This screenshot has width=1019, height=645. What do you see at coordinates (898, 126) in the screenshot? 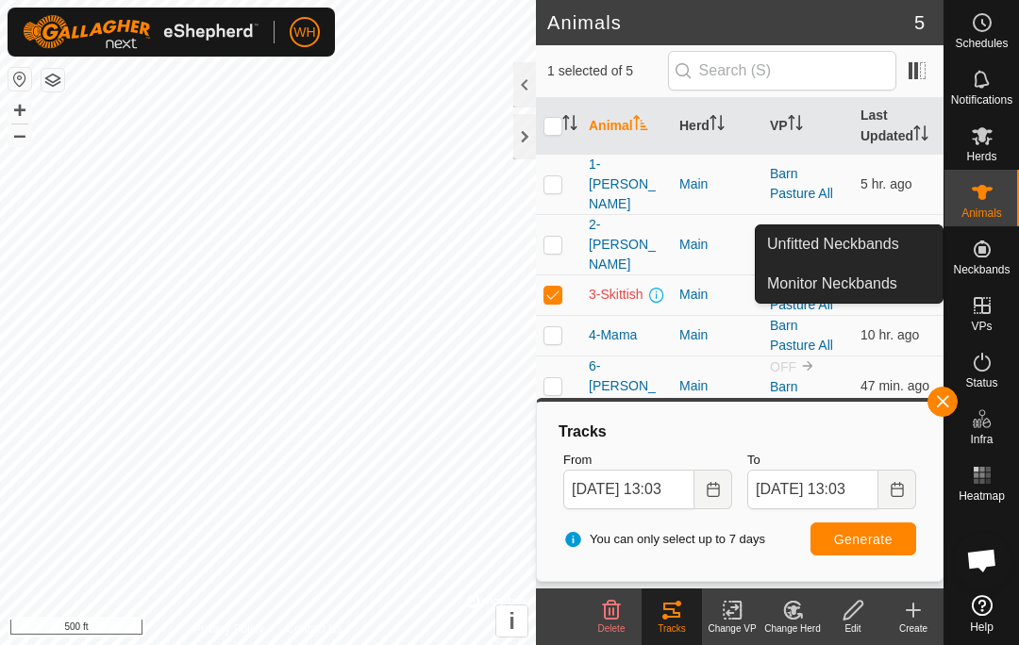
I see `th: Last Updated` at bounding box center [898, 126].